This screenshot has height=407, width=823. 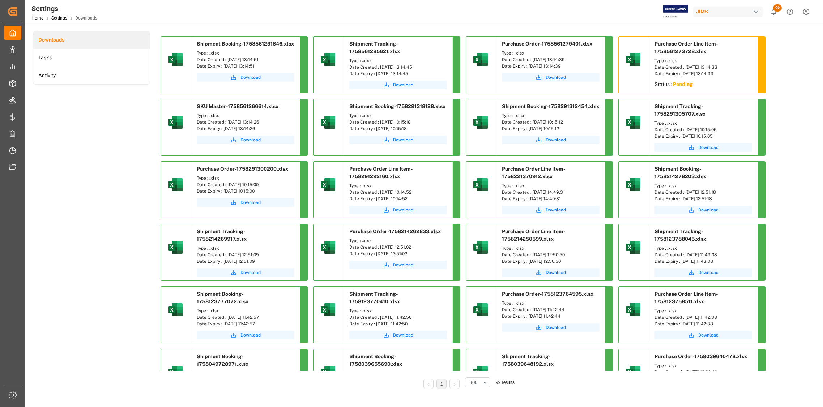 What do you see at coordinates (222, 360) in the screenshot?
I see `span: Shipment Booking-1758049728971.xlsx` at bounding box center [222, 360].